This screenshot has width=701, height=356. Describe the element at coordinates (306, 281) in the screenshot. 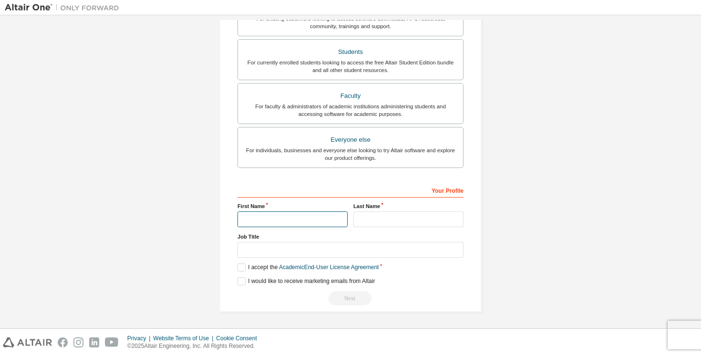

I see `label: I would like to receive marketing emails from Altair` at that location.